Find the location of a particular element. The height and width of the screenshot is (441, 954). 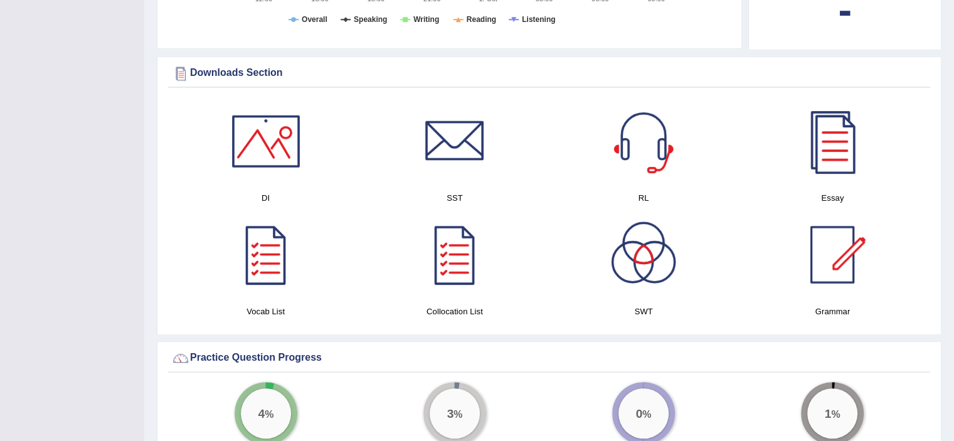

big: 4 is located at coordinates (261, 413).